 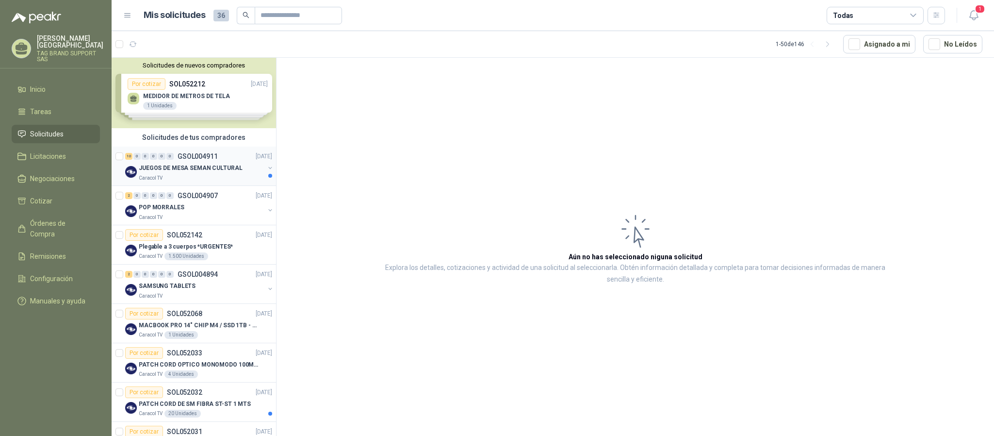 I want to click on p: GSOL004894, so click(x=198, y=274).